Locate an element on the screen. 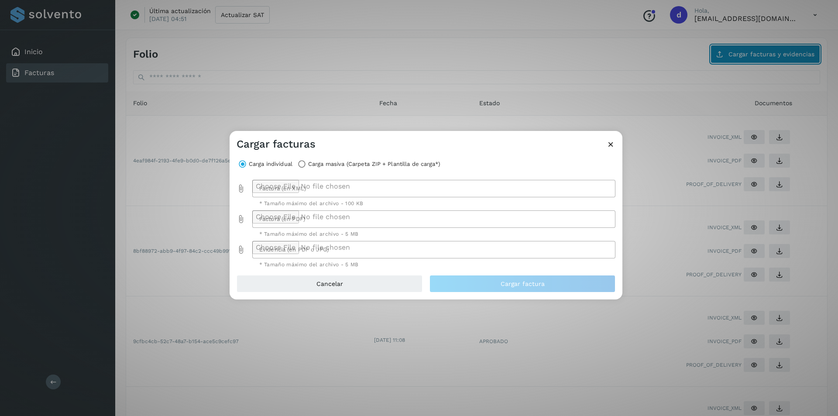 This screenshot has width=838, height=416. span: Cancelar is located at coordinates (330, 284).